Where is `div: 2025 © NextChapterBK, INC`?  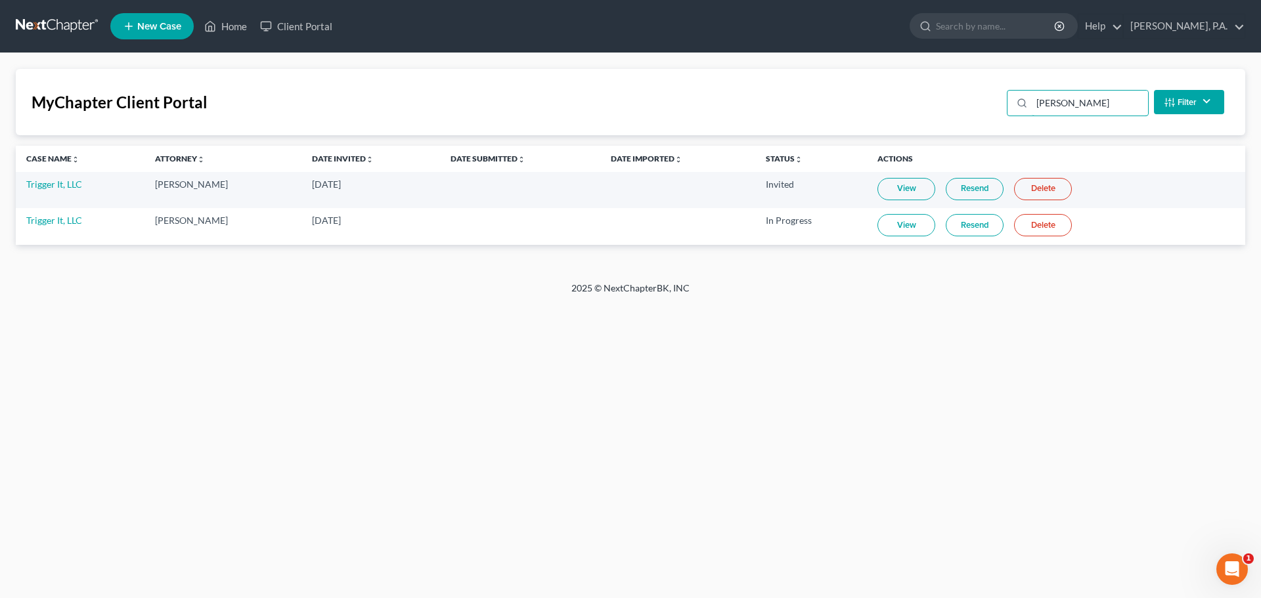 div: 2025 © NextChapterBK, INC is located at coordinates (630, 294).